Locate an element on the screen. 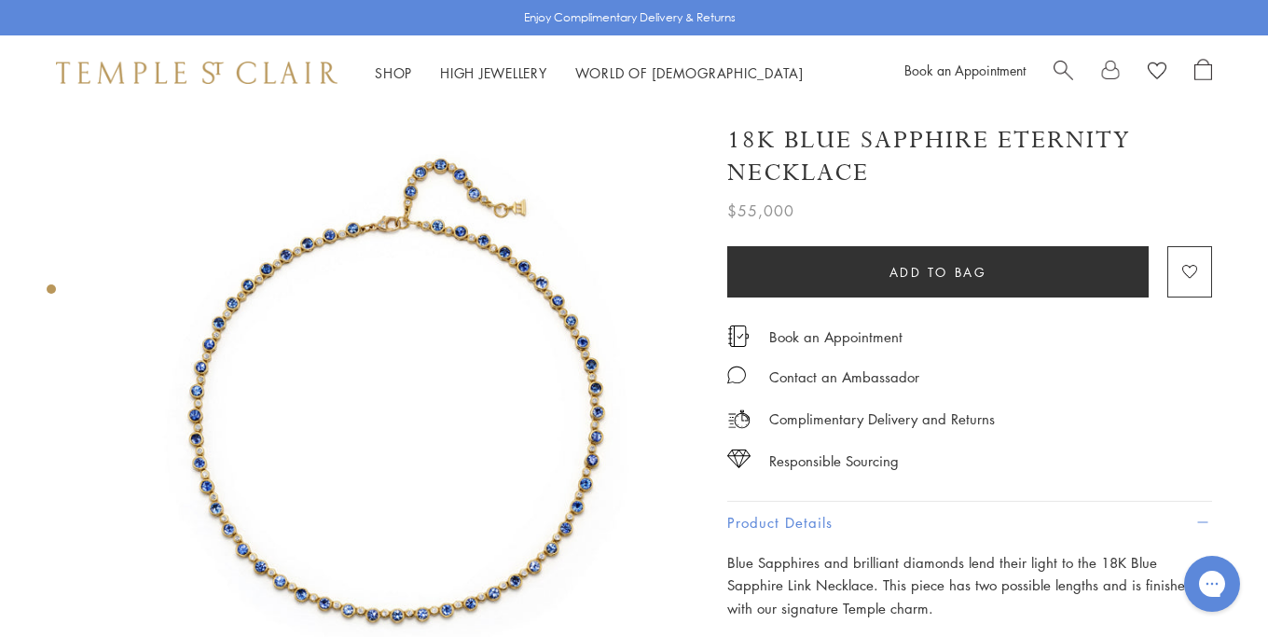 The height and width of the screenshot is (637, 1268). div: Product gallery navigation is located at coordinates (51, 294).